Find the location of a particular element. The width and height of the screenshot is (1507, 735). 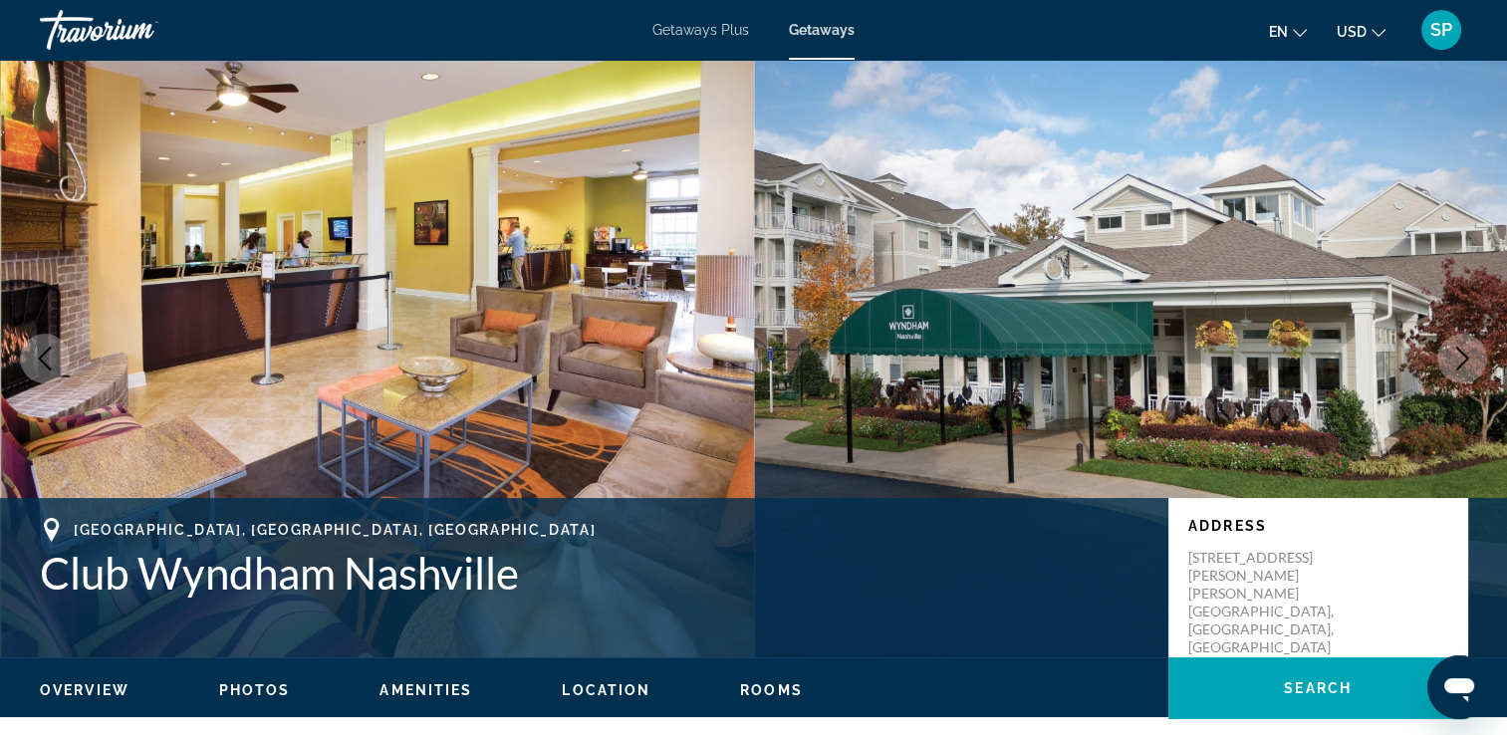

span: Photos is located at coordinates (255, 690).